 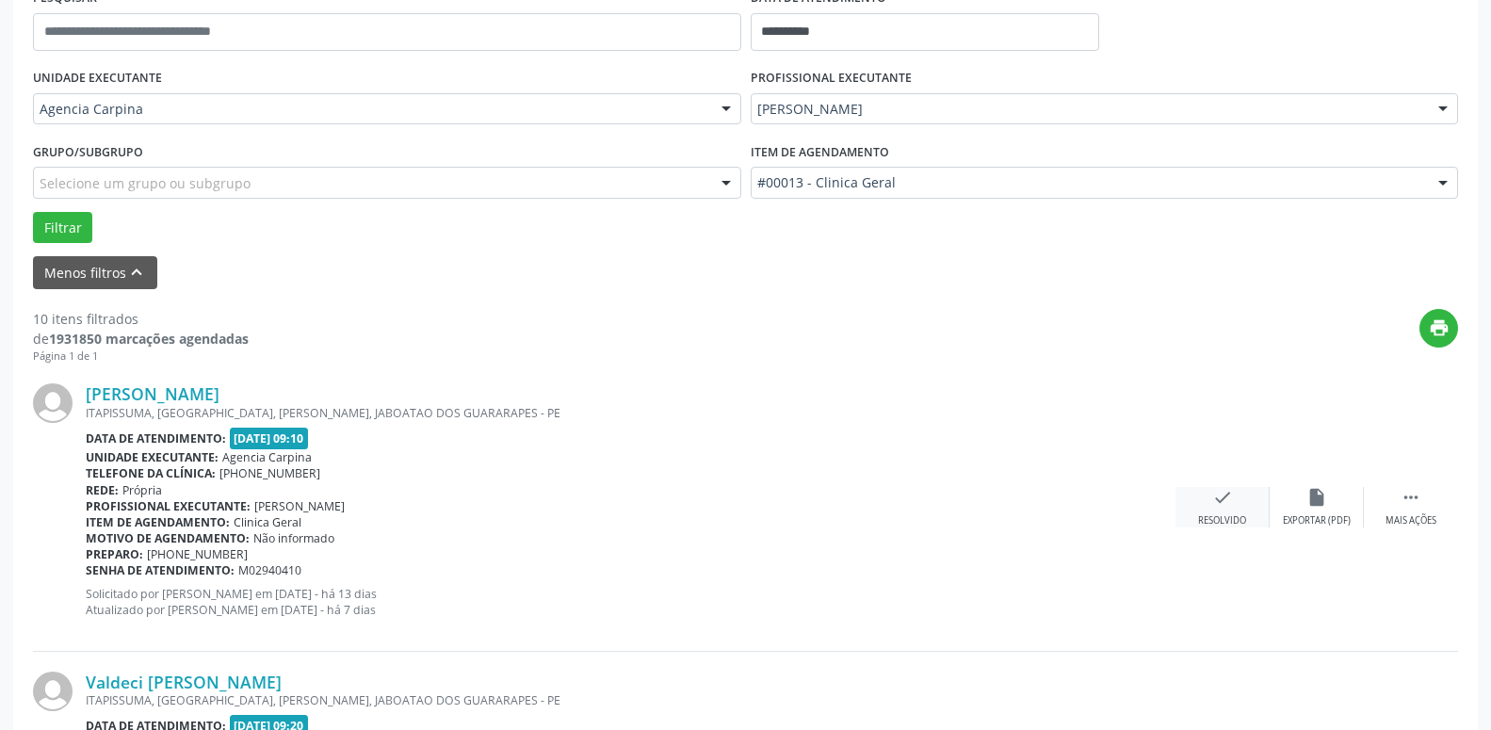 I want to click on b: Preparo:, so click(x=114, y=554).